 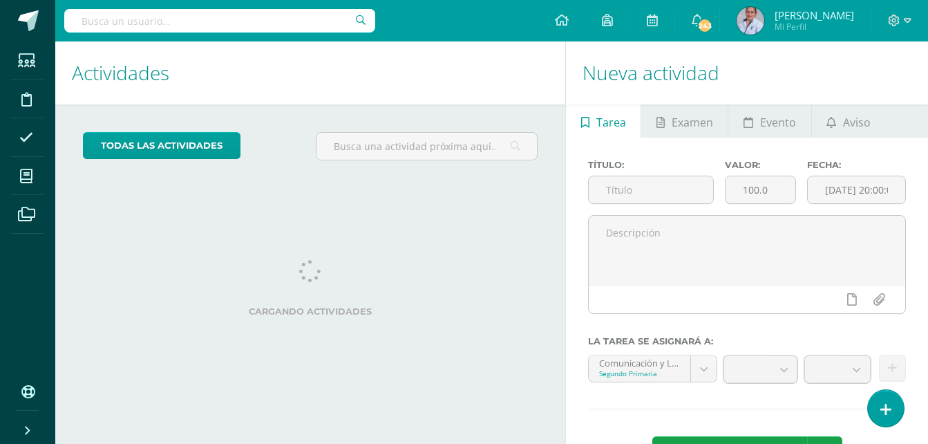 I want to click on a: Tarea, so click(x=603, y=121).